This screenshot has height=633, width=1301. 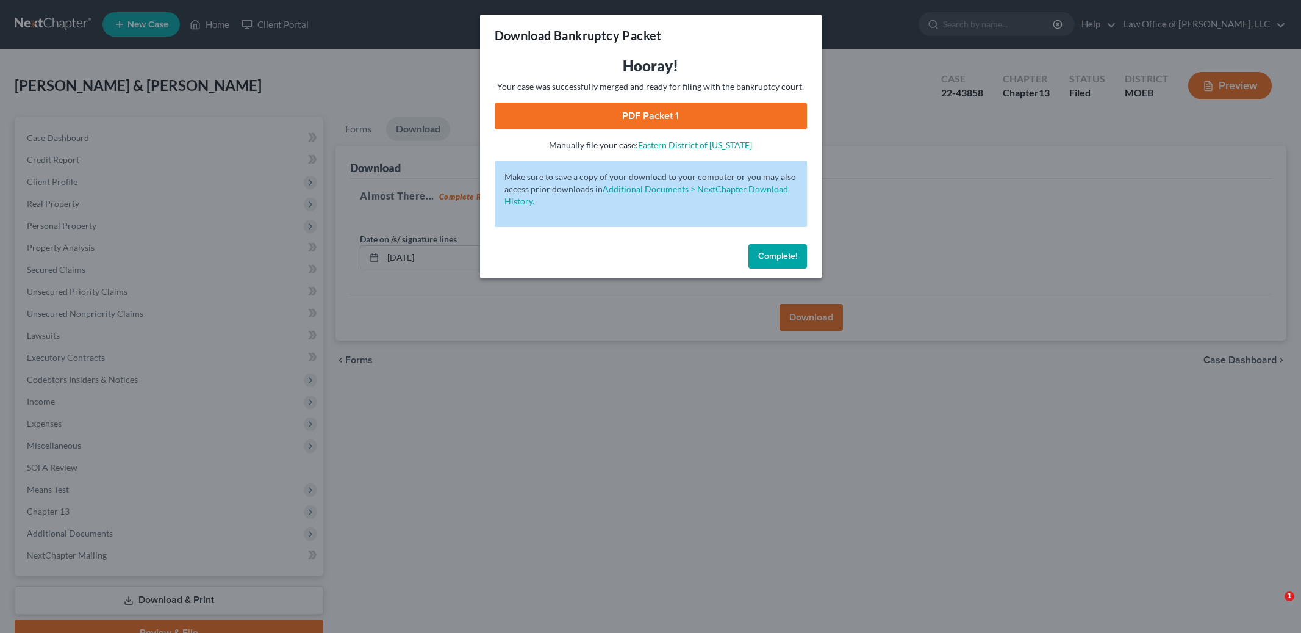 What do you see at coordinates (778, 256) in the screenshot?
I see `button: Complete!` at bounding box center [778, 256].